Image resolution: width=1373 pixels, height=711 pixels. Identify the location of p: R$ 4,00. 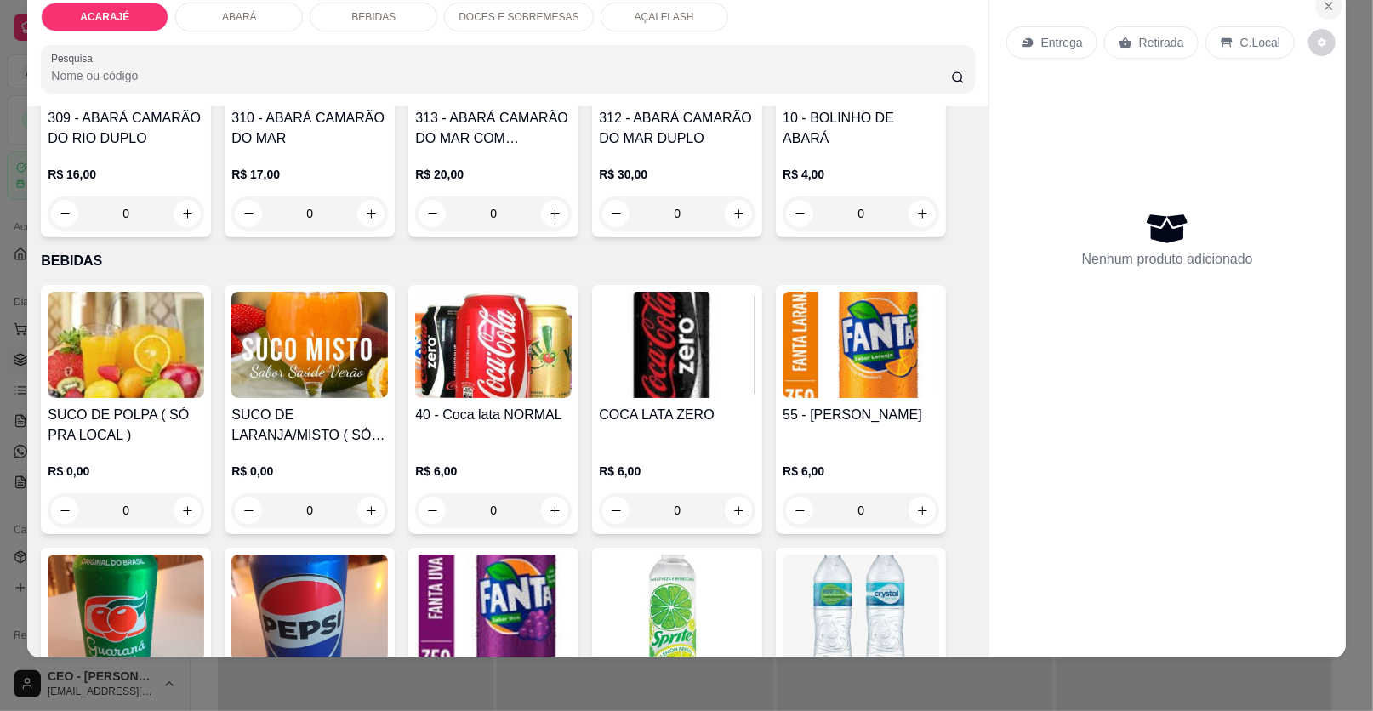
(861, 174).